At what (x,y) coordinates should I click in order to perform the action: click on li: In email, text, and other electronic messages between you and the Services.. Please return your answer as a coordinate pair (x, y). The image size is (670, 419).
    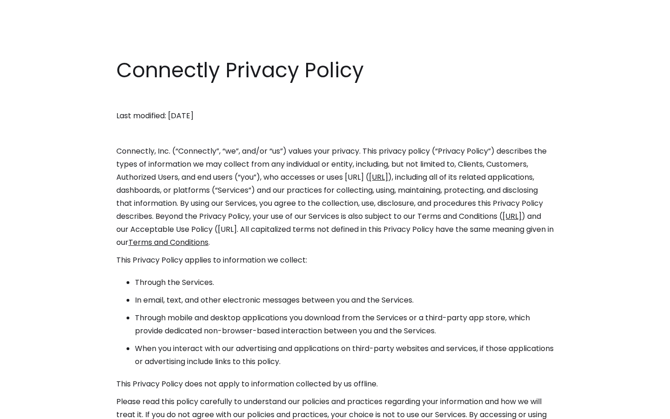
    Looking at the image, I should click on (344, 300).